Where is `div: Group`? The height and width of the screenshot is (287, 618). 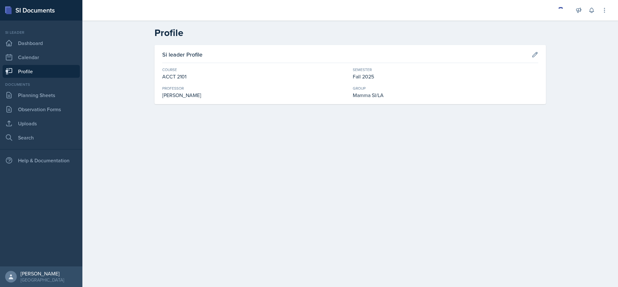 div: Group is located at coordinates (445, 88).